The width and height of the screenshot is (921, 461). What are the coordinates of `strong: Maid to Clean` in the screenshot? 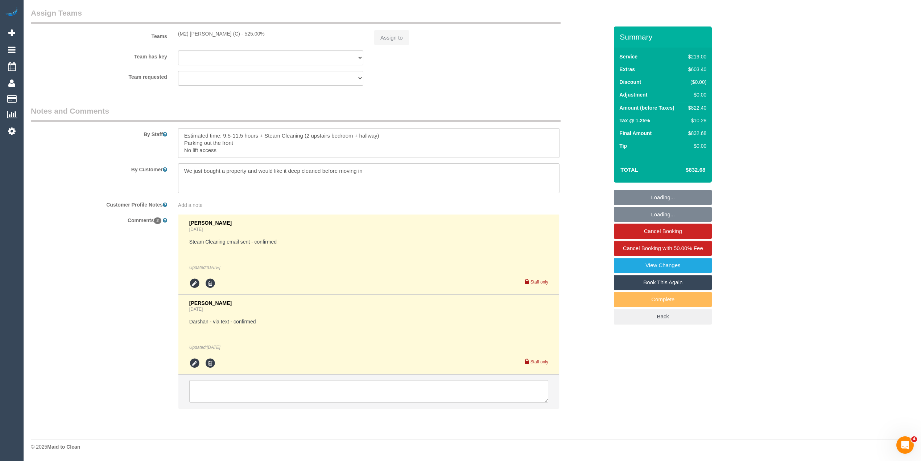 It's located at (63, 446).